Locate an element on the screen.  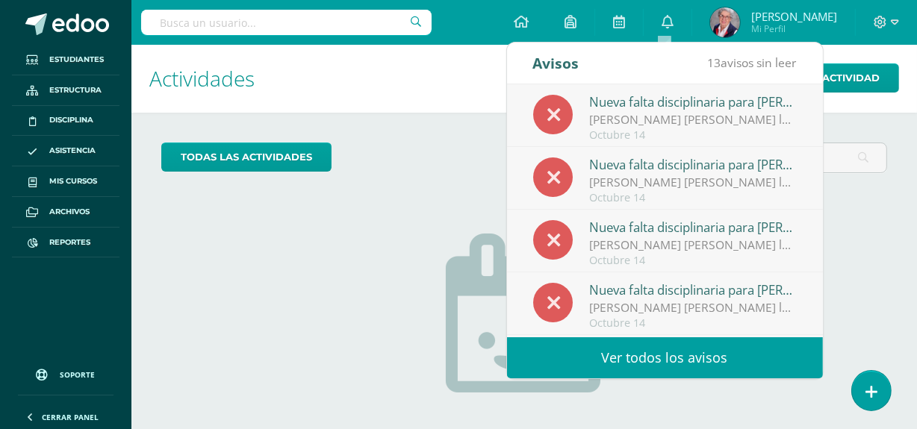
a: Mis cursos is located at coordinates (66, 181).